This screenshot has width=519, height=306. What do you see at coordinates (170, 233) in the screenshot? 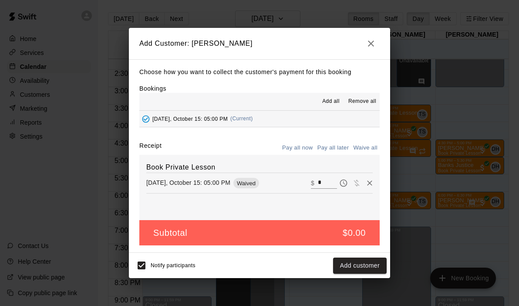
I see `h5: Subtotal` at bounding box center [170, 233].